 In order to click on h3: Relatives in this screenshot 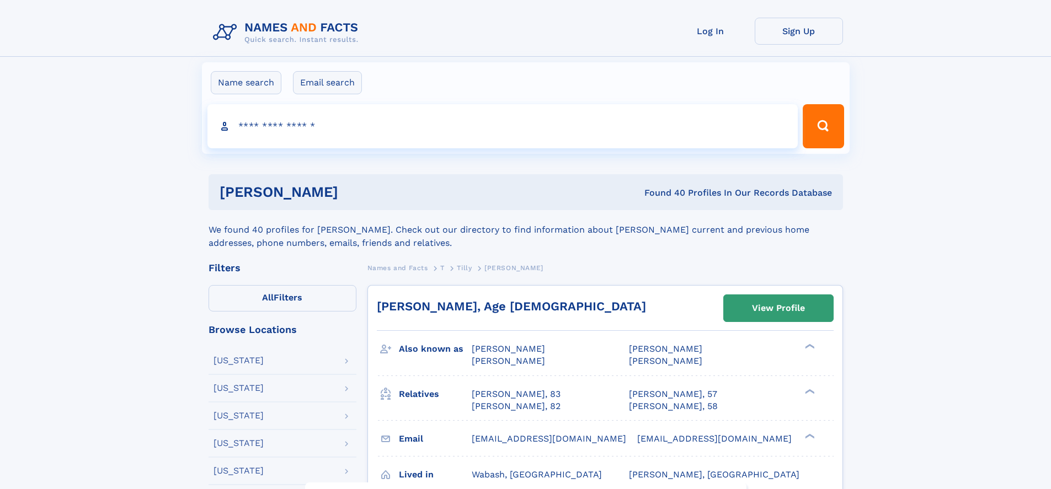, I will do `click(435, 394)`.